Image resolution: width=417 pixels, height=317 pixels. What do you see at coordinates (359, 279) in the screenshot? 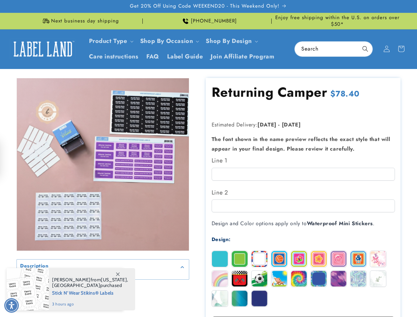
I see `img: Geo` at bounding box center [359, 279].